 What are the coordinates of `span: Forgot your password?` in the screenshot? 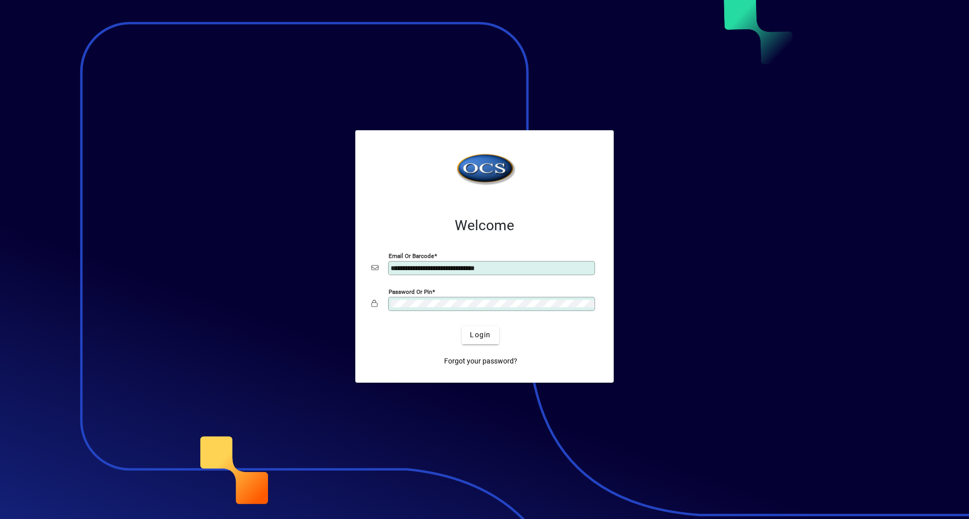 It's located at (481, 361).